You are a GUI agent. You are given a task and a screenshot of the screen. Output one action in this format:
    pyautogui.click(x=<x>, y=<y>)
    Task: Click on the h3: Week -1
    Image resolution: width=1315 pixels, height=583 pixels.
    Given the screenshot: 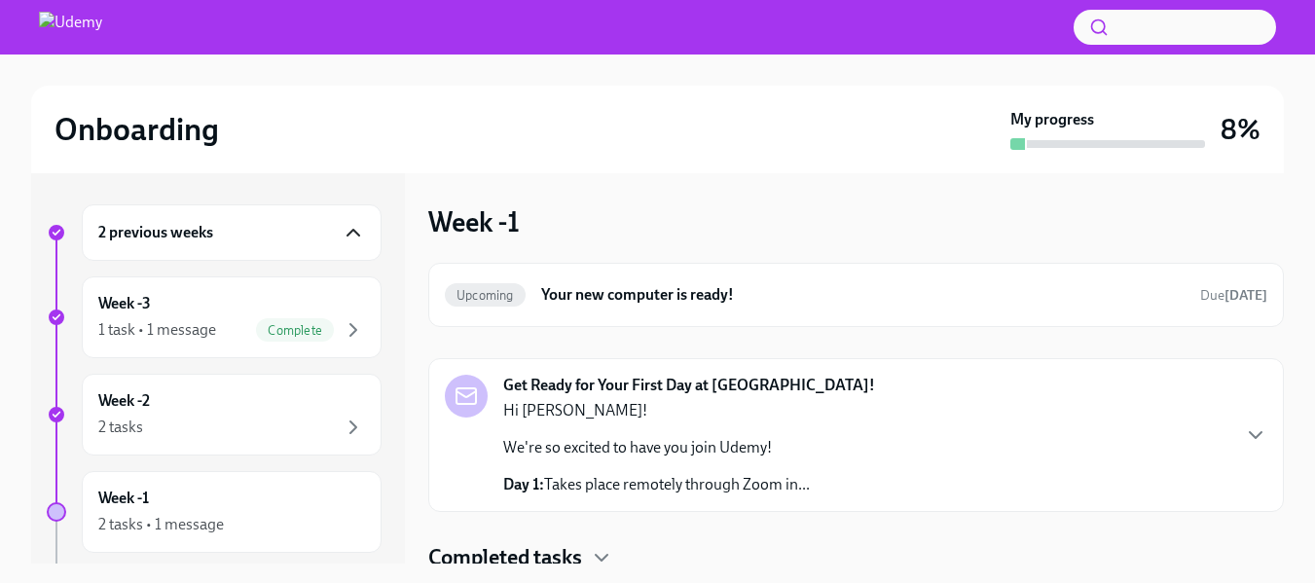 What is the action you would take?
    pyautogui.click(x=474, y=222)
    